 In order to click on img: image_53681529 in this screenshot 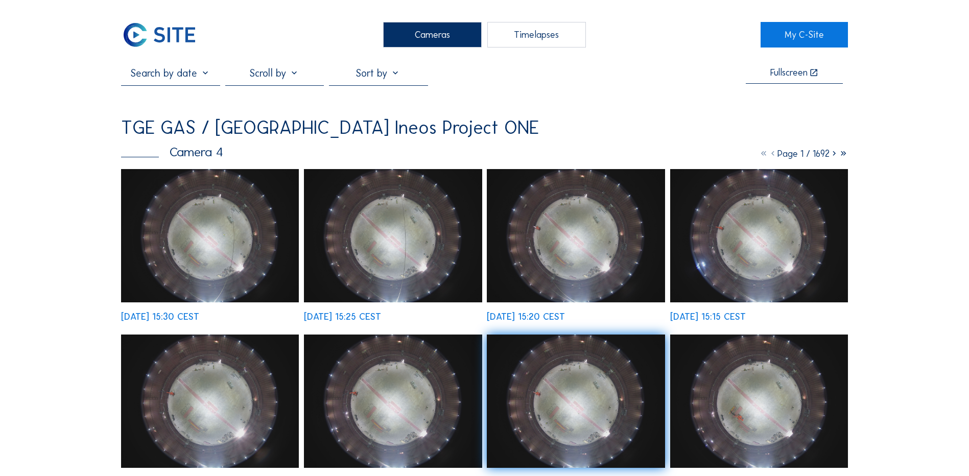, I will do `click(759, 235)`.